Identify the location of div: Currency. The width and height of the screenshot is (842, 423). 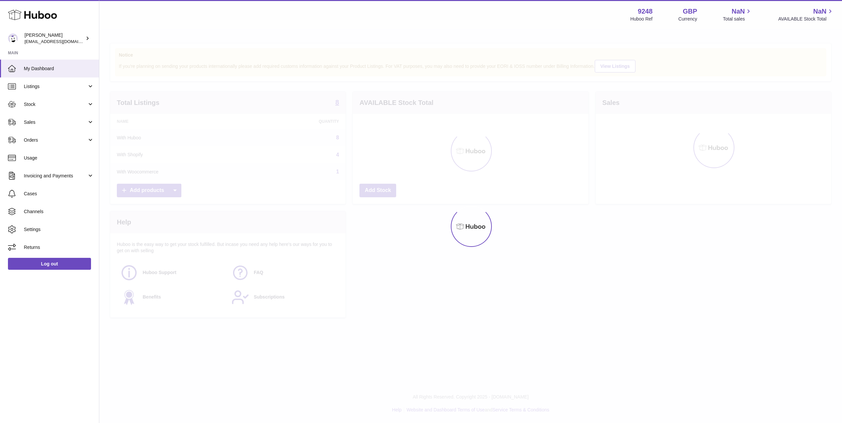
(687, 19).